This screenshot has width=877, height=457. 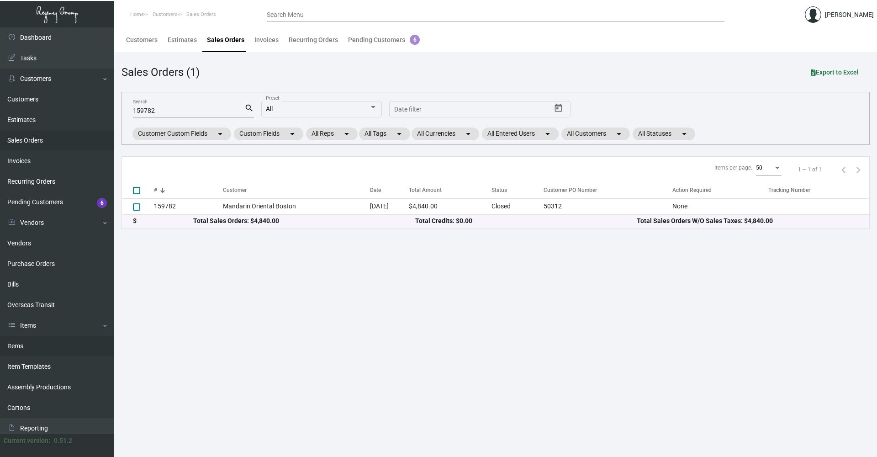 I want to click on div: Recurring Orders, so click(x=313, y=40).